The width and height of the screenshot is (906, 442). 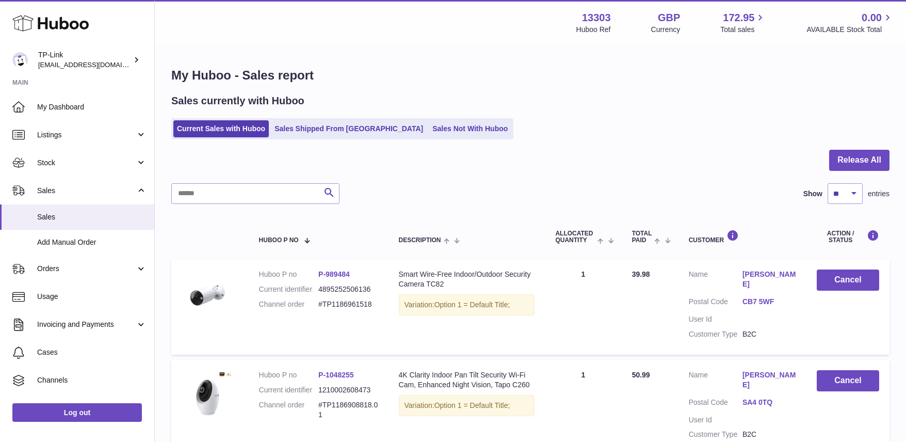 I want to click on strong: 13303, so click(x=596, y=18).